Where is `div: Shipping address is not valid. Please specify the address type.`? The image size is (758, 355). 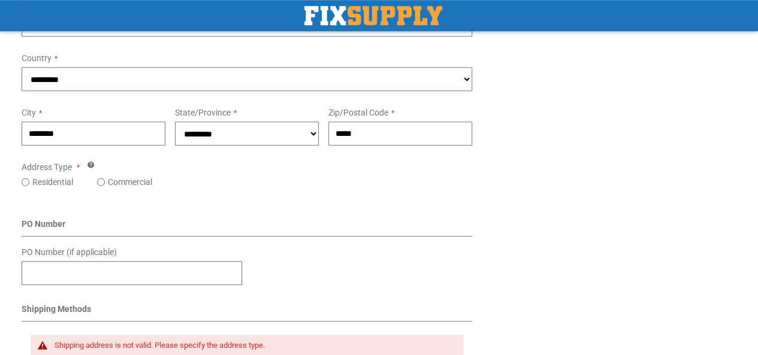
div: Shipping address is not valid. Please specify the address type. is located at coordinates (253, 346).